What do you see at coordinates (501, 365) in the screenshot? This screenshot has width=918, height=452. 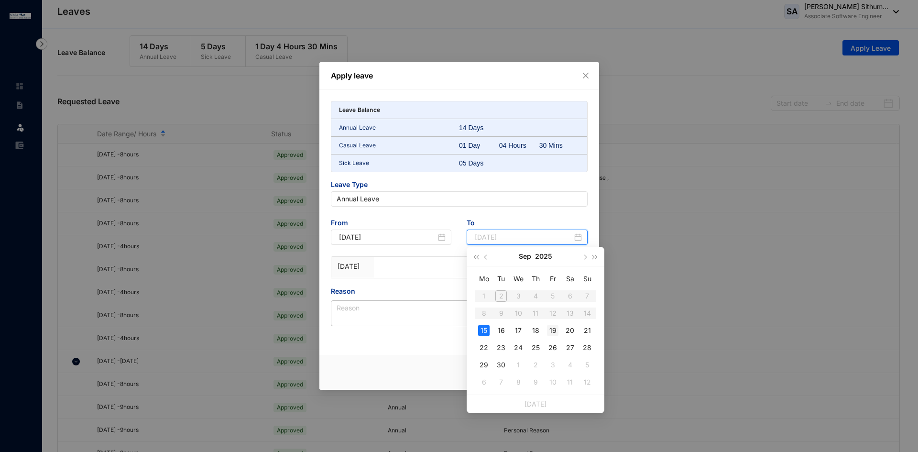 I see `div: 30` at bounding box center [501, 365].